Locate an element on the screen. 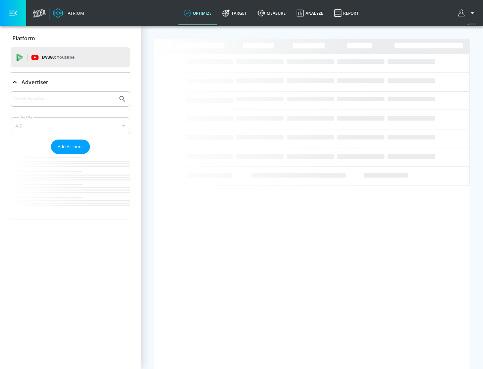 Image resolution: width=483 pixels, height=369 pixels. p: Youtube is located at coordinates (65, 57).